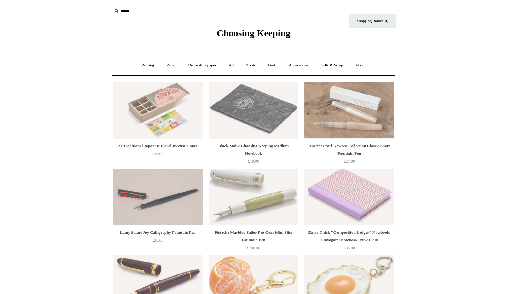 The width and height of the screenshot is (507, 294). Describe the element at coordinates (349, 155) in the screenshot. I see `a: Apricot Pearl Kaweco Collection Classic Sport Fountain Pen £27.00` at that location.